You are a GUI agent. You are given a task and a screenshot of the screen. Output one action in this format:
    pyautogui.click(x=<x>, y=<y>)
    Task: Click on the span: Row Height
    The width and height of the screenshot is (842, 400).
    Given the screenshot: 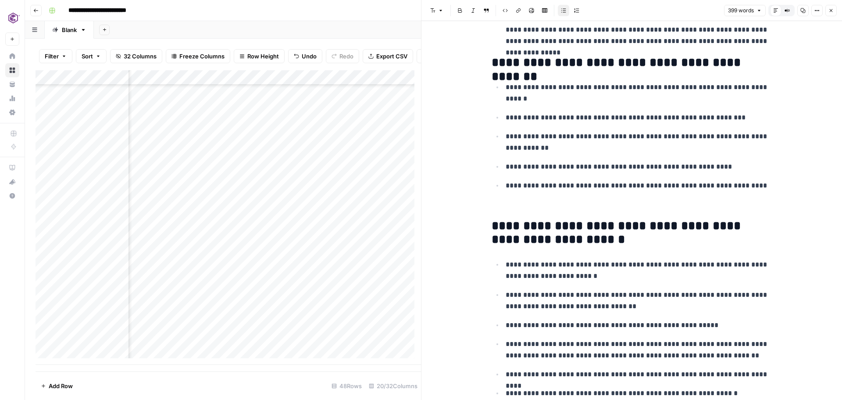 What is the action you would take?
    pyautogui.click(x=263, y=56)
    